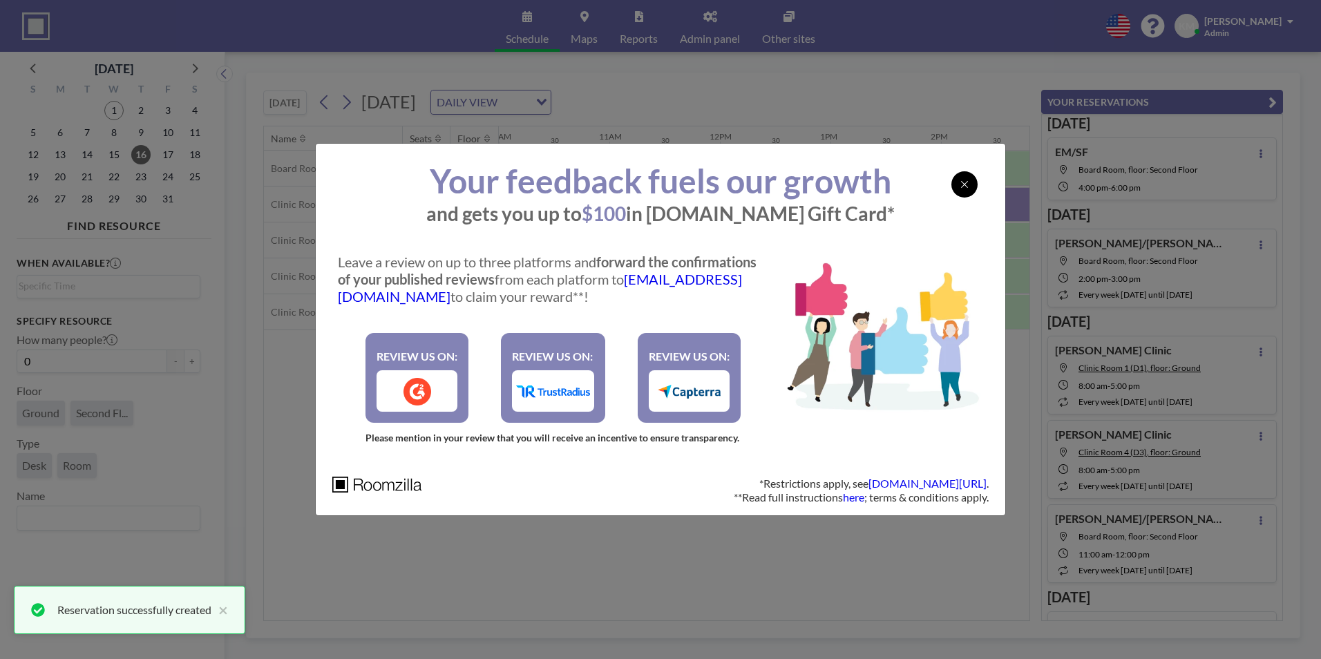 Image resolution: width=1321 pixels, height=659 pixels. Describe the element at coordinates (553, 438) in the screenshot. I see `p: Please mention in your review that you will receive an incentive to ensure transparency.` at that location.